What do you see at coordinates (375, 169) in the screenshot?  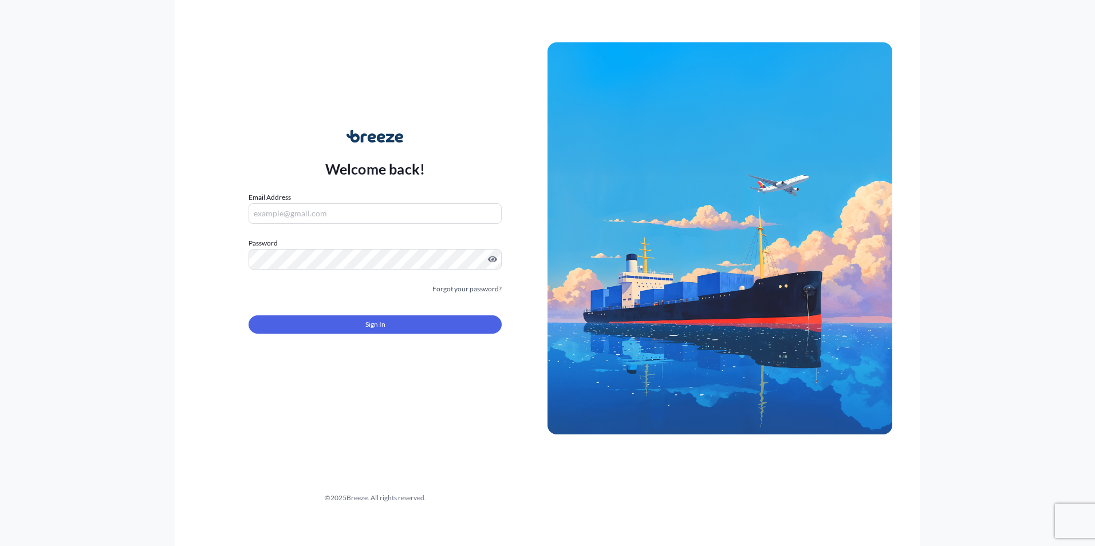 I see `p: Welcome back!` at bounding box center [375, 169].